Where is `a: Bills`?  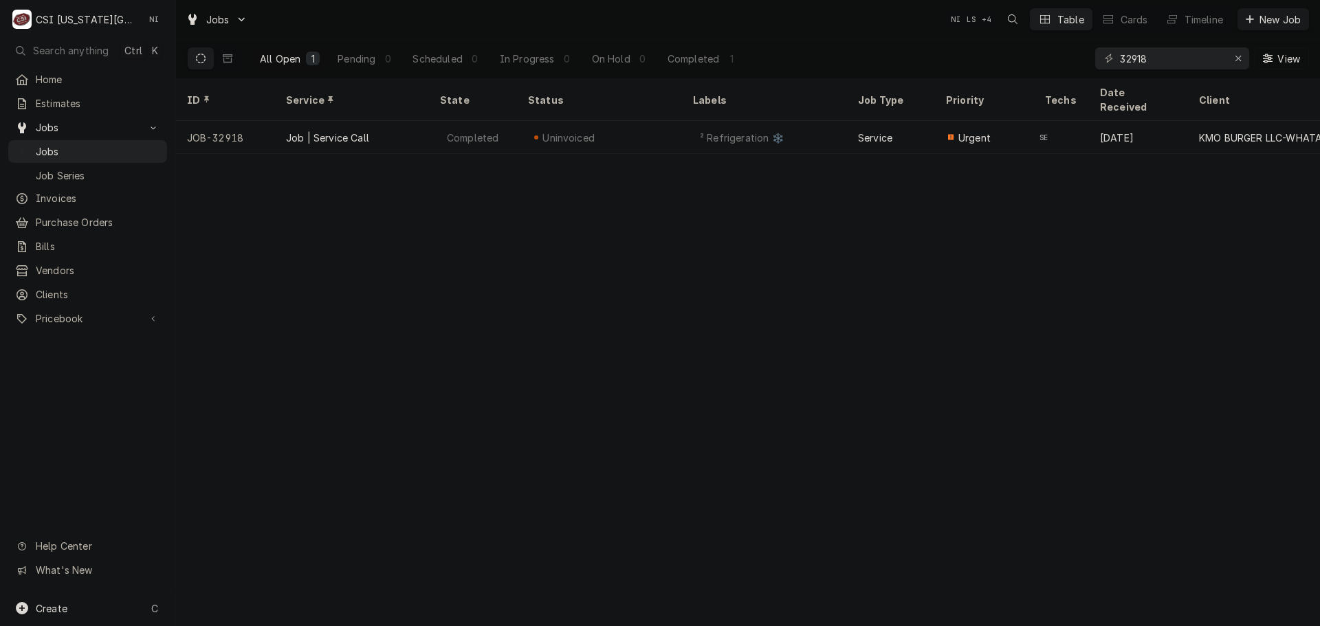
a: Bills is located at coordinates (87, 246).